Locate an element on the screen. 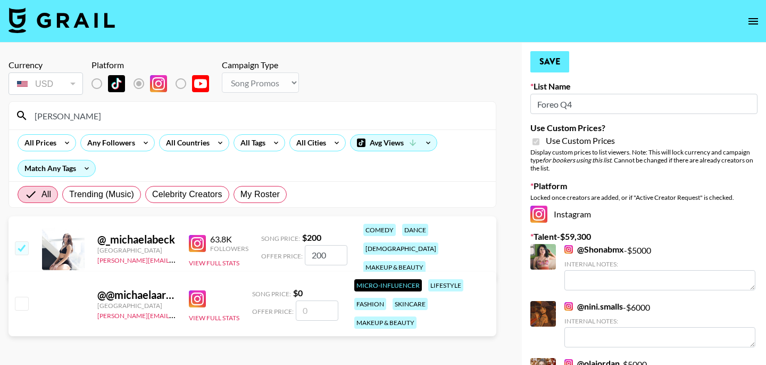  div: Currency is locked to USD is located at coordinates (46, 84).